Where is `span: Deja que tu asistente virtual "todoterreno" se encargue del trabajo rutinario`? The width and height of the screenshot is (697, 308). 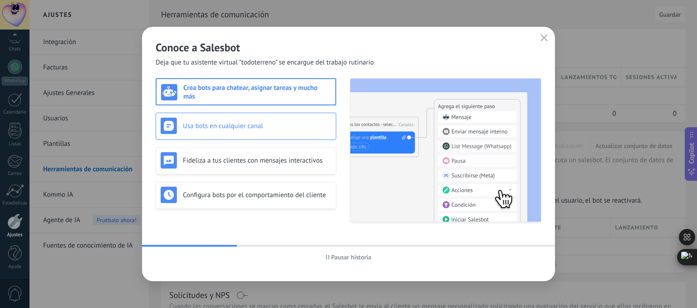
span: Deja que tu asistente virtual "todoterreno" se encargue del trabajo rutinario is located at coordinates (265, 63).